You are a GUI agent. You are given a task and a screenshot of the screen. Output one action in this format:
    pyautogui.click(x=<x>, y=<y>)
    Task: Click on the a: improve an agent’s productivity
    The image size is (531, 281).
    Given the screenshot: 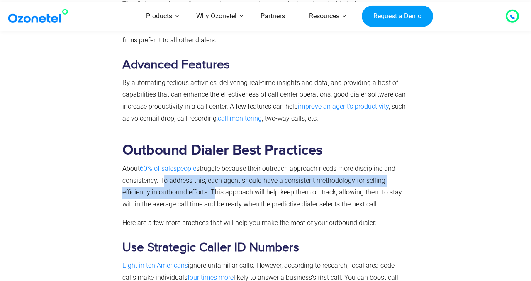 What is the action you would take?
    pyautogui.click(x=343, y=106)
    